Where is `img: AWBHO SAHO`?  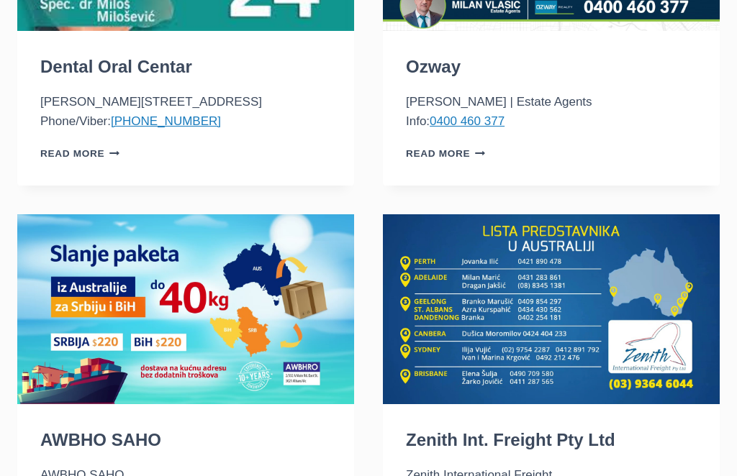
img: AWBHO SAHO is located at coordinates (186, 309).